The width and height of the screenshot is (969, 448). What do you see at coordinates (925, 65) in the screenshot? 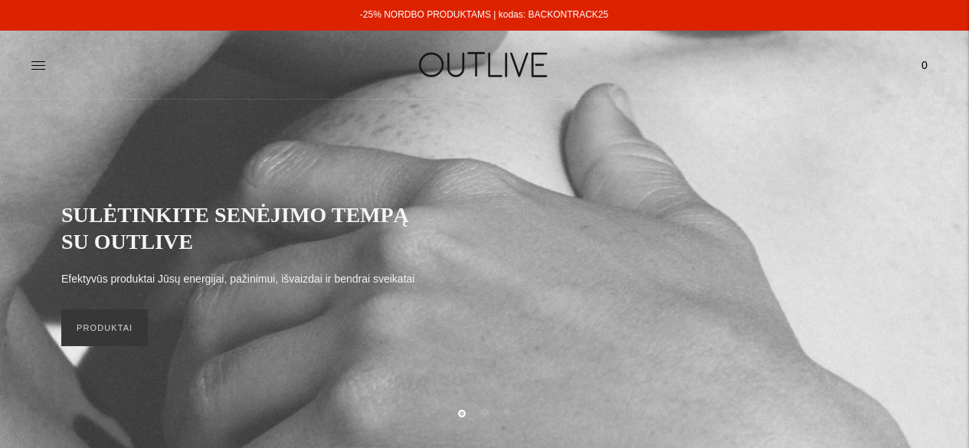
I see `a: 0` at bounding box center [925, 65].